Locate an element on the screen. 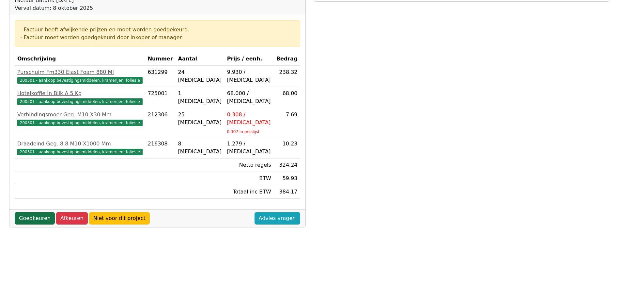 This screenshot has width=619, height=302. a: Verbindingsmoer Geg. M10 X30 Mm200501 - aankoop bevestigingsmiddelen, kramerijen, folies e is located at coordinates (80, 118).